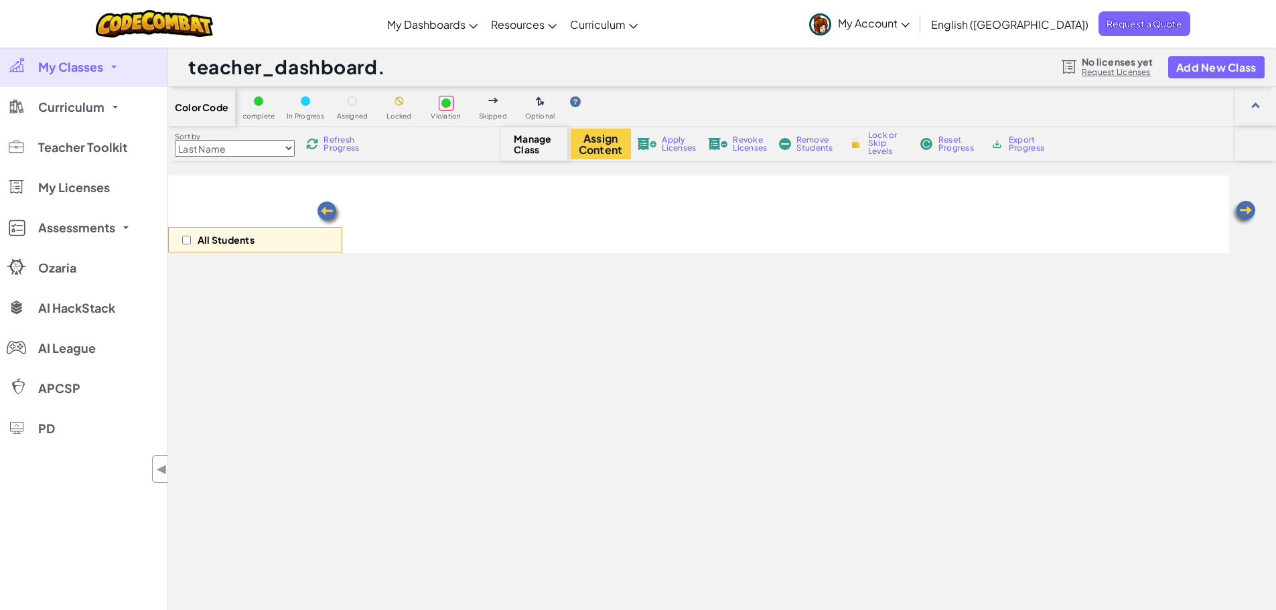  What do you see at coordinates (647, 144) in the screenshot?
I see `img: IconLicenseApply.svg` at bounding box center [647, 144].